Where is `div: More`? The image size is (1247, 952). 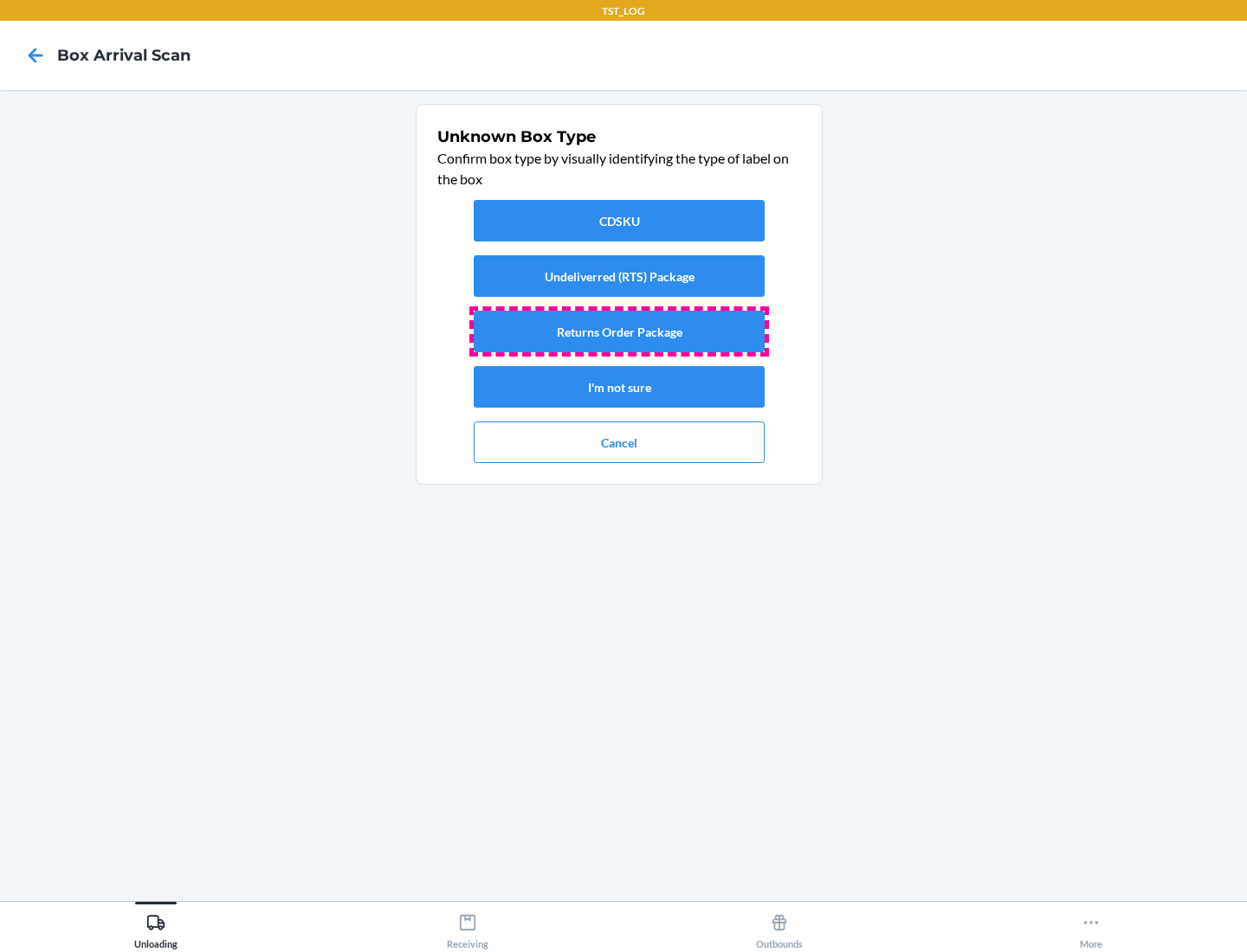 div: More is located at coordinates (1091, 928).